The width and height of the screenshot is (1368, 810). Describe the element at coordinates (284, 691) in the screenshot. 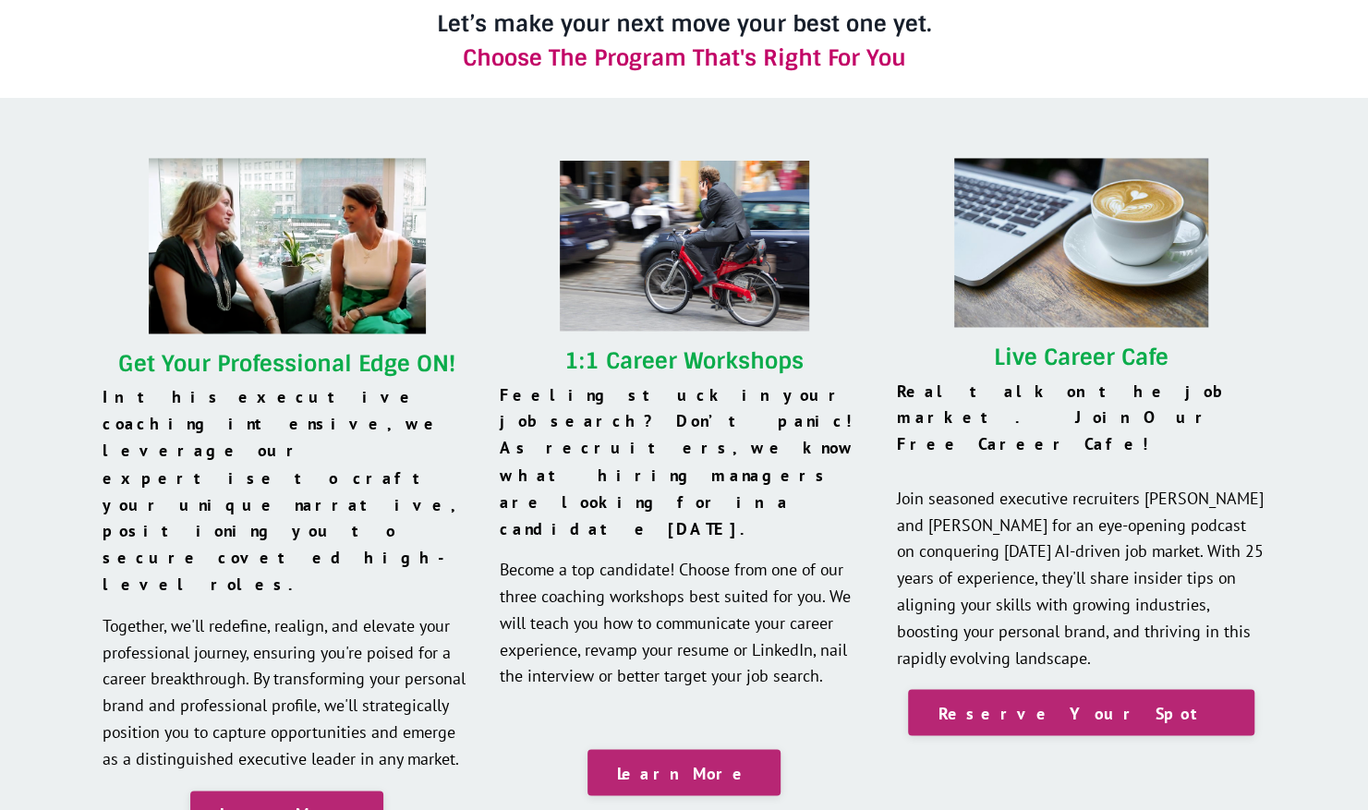

I see `span: Together, we'll redefine, realign, and elevate your professional journey, ensuring you're poised ...` at that location.